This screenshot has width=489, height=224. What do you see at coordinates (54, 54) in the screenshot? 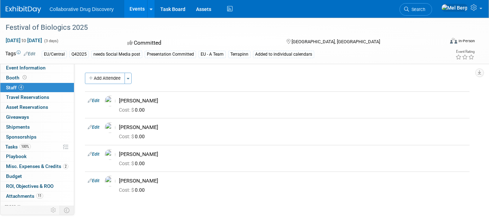
I see `div: EU/Central` at bounding box center [54, 54].